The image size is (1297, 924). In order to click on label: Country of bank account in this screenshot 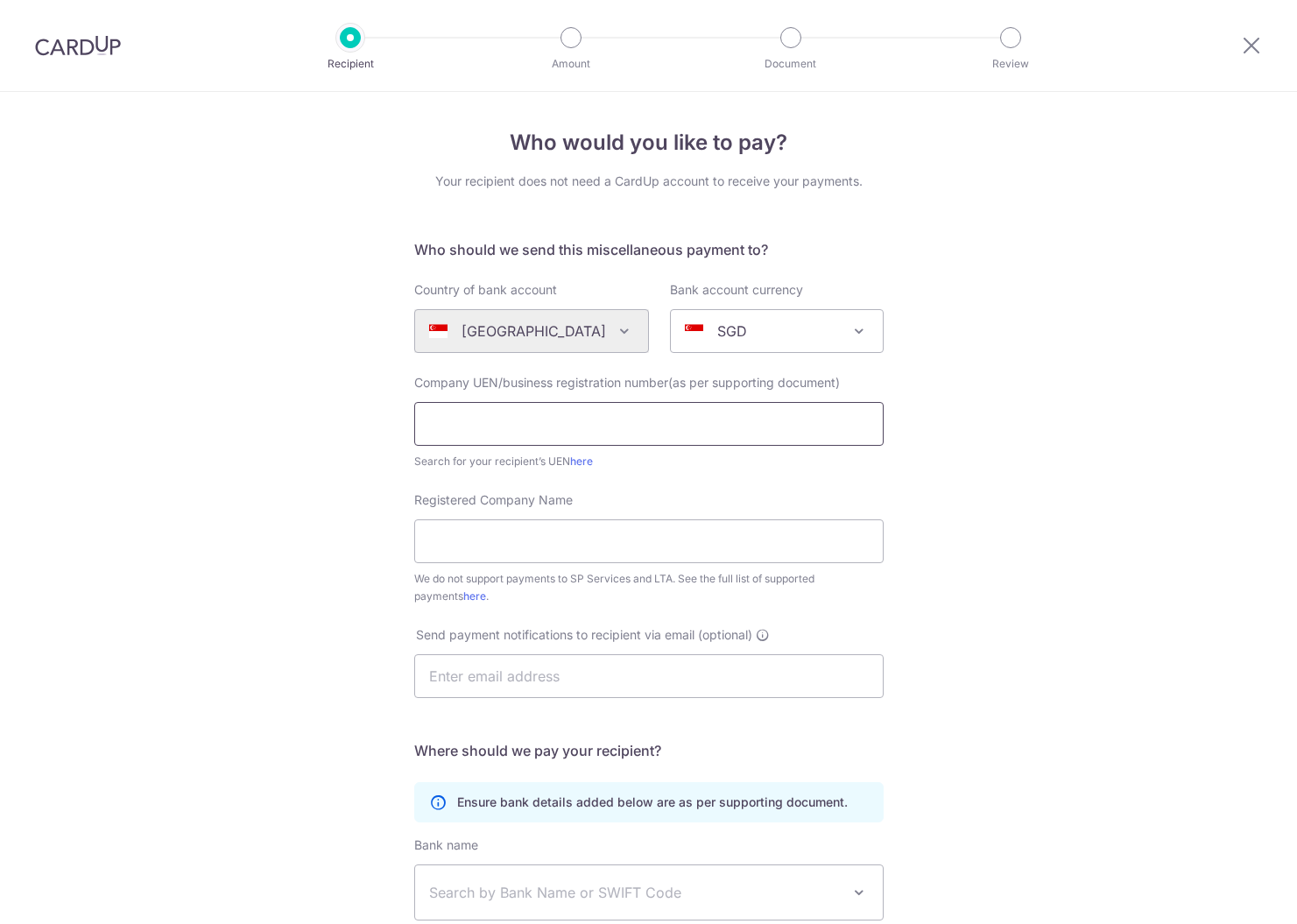, I will do `click(485, 290)`.